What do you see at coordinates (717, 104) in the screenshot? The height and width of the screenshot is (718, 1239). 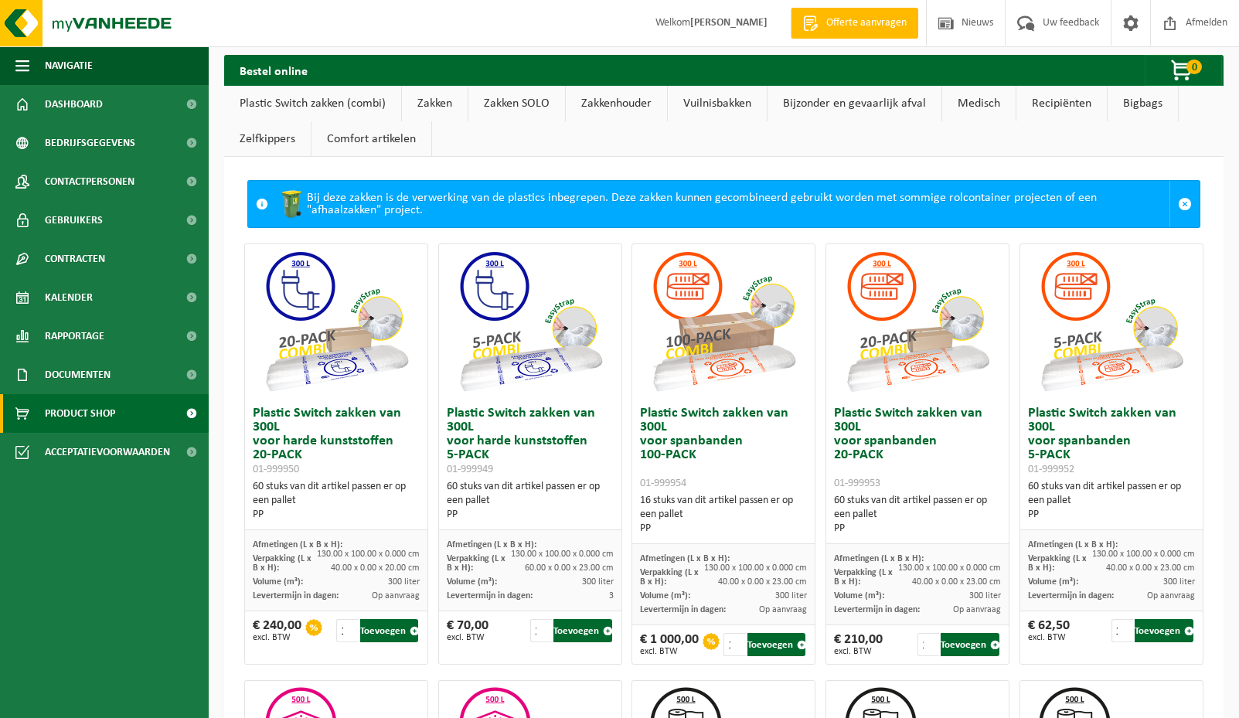 I see `a: Vuilnisbakken` at bounding box center [717, 104].